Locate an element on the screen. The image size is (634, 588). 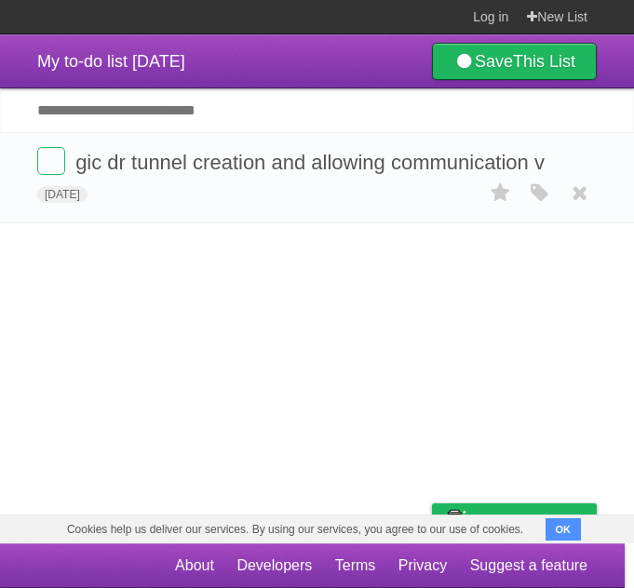
button: OK is located at coordinates (563, 530).